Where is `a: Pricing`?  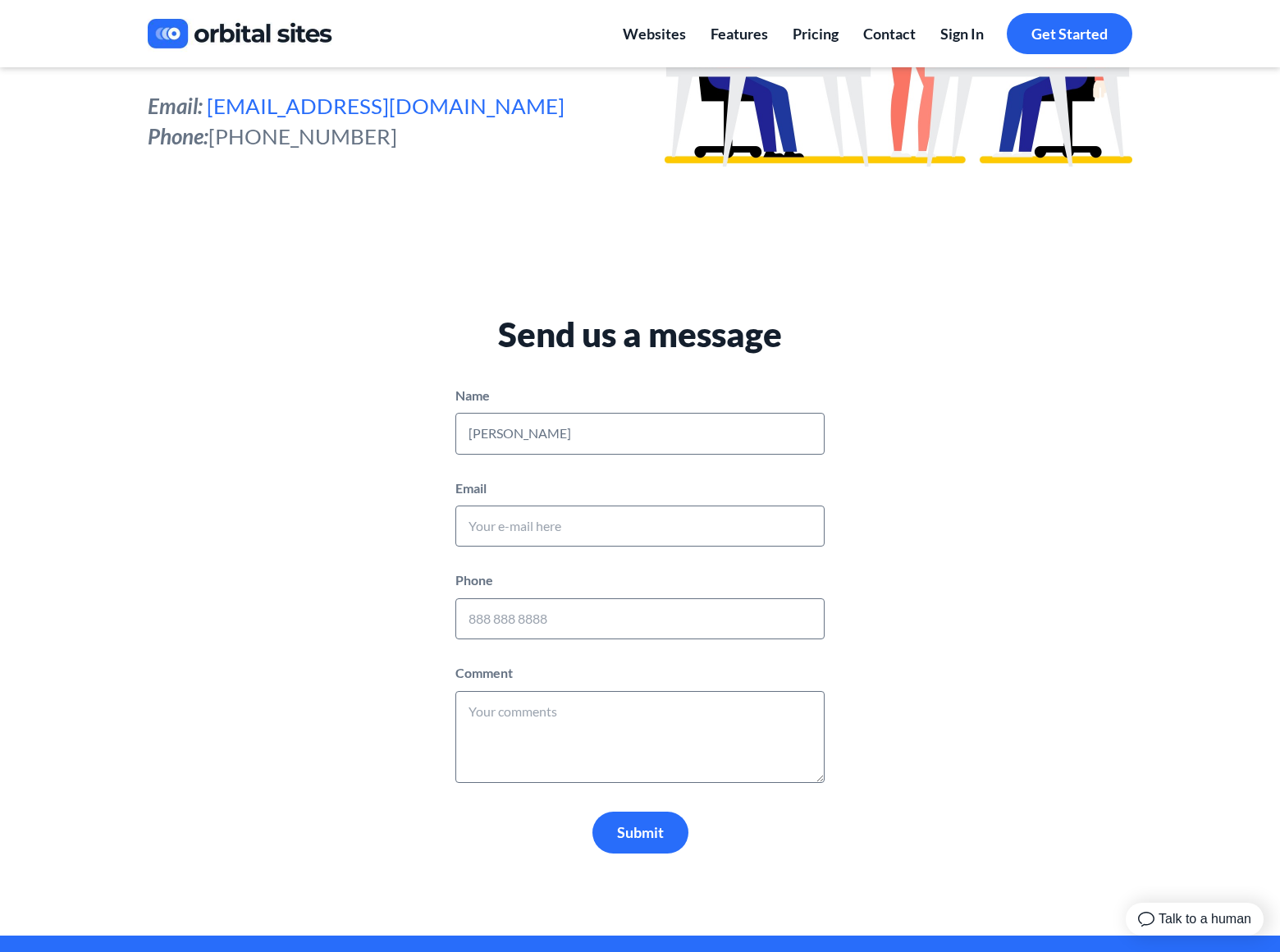
a: Pricing is located at coordinates (816, 33).